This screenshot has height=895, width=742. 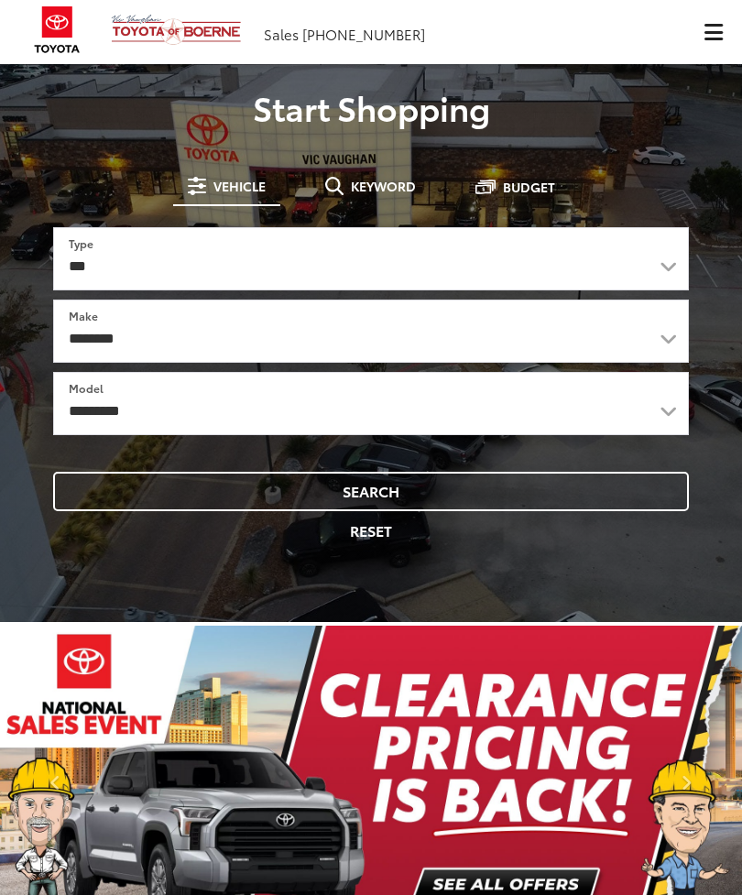 What do you see at coordinates (83, 315) in the screenshot?
I see `label: Make` at bounding box center [83, 315].